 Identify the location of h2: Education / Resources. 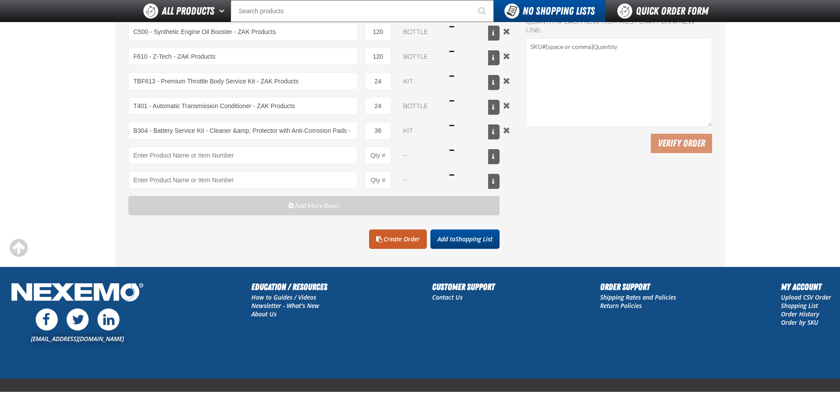
(289, 287).